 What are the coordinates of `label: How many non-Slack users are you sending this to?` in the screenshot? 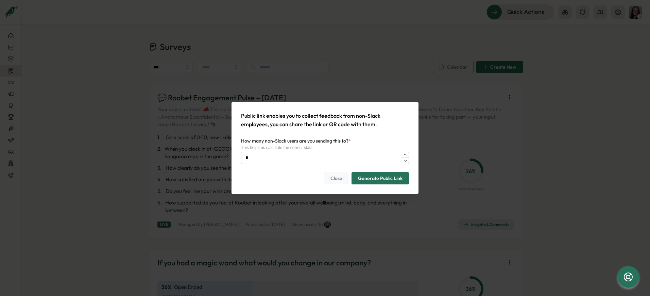 It's located at (296, 141).